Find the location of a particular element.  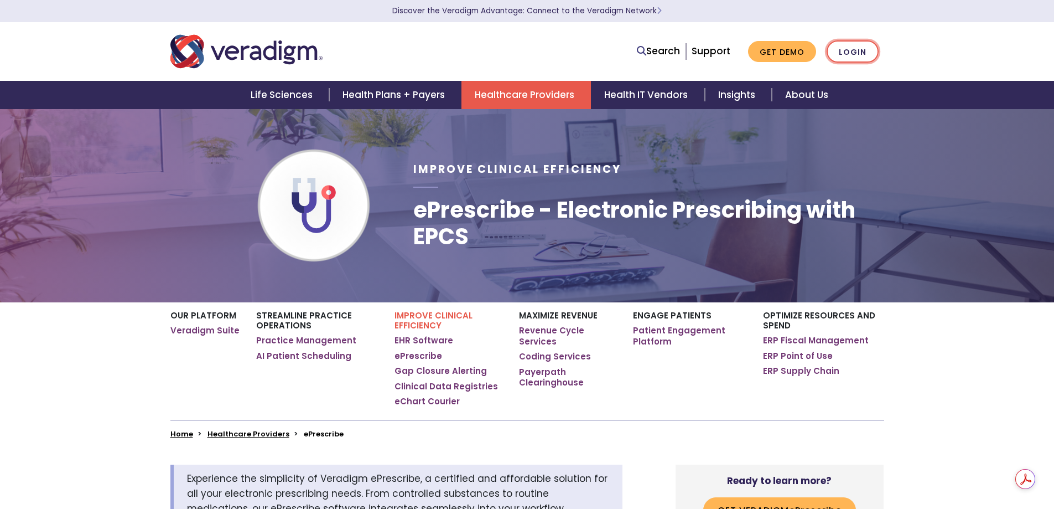

strong: Ready to learn more? is located at coordinates (779, 480).